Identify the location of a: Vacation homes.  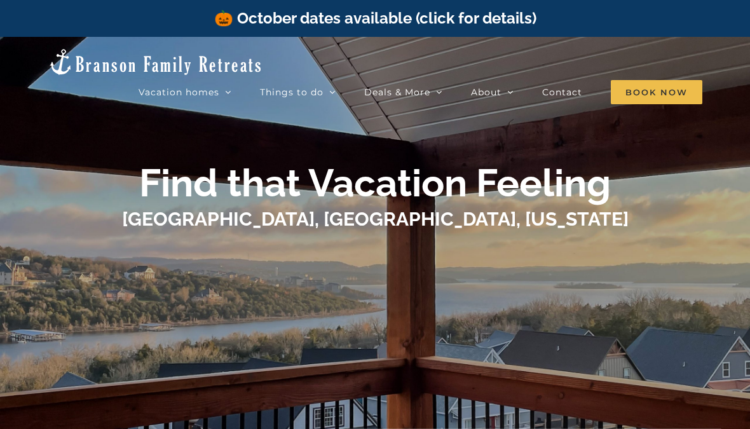
(185, 92).